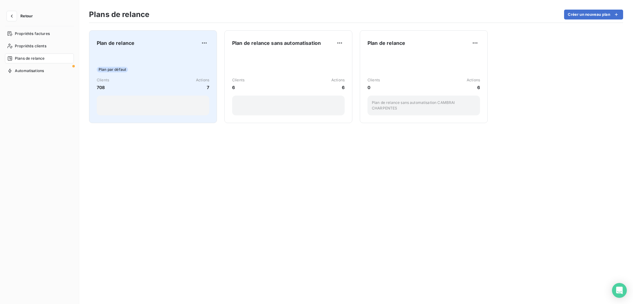  What do you see at coordinates (619, 290) in the screenshot?
I see `div: Open Intercom Messenger` at bounding box center [619, 290].